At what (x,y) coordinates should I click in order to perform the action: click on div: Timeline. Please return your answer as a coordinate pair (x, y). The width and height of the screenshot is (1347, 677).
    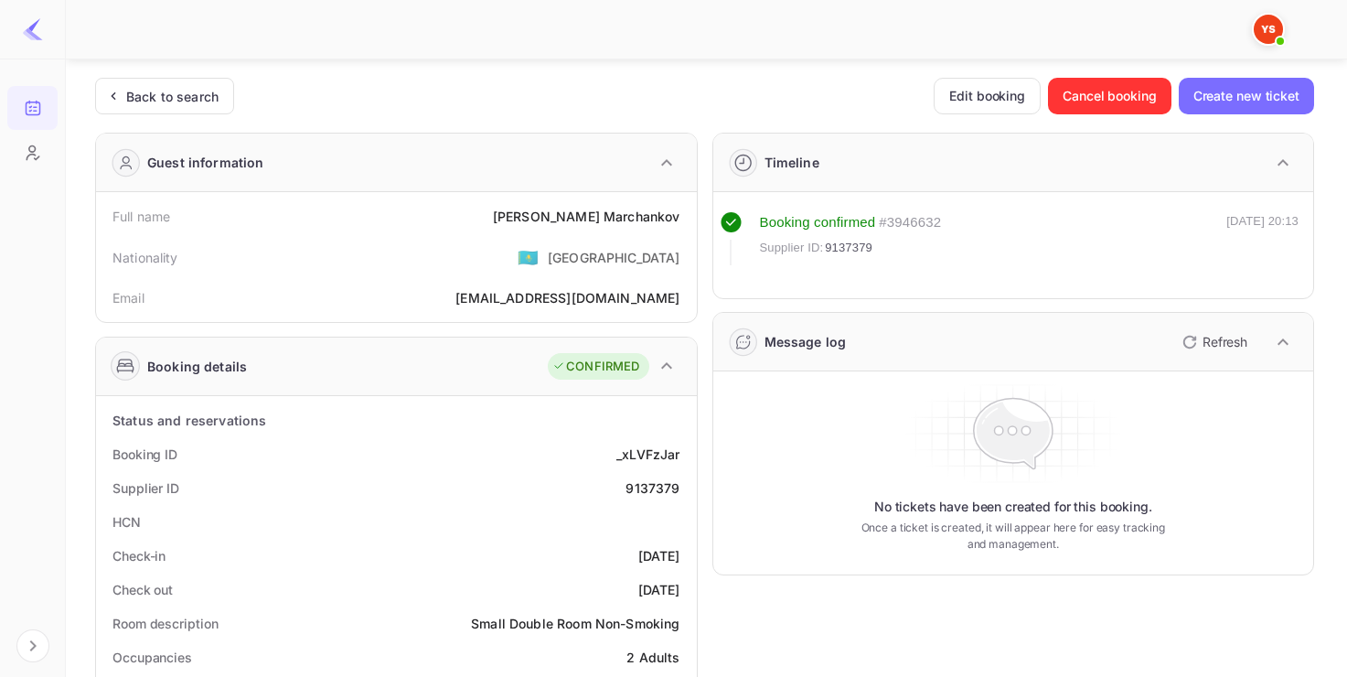
    Looking at the image, I should click on (792, 162).